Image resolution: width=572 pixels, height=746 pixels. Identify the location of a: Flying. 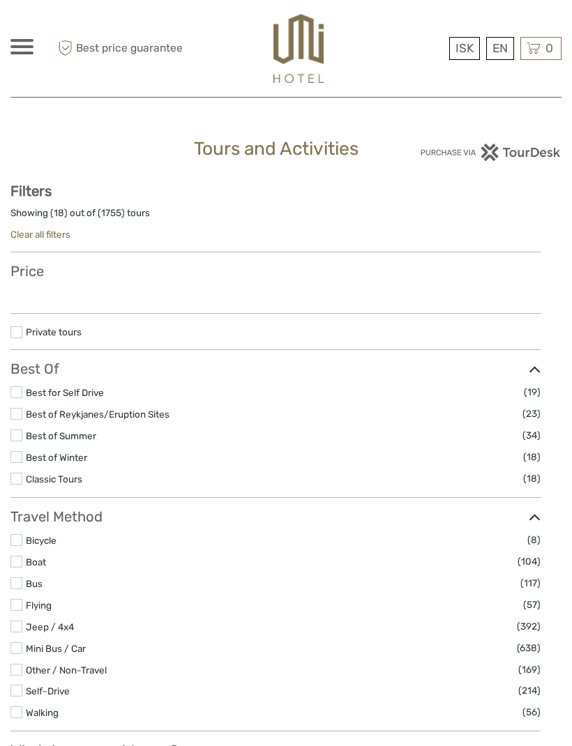
(38, 605).